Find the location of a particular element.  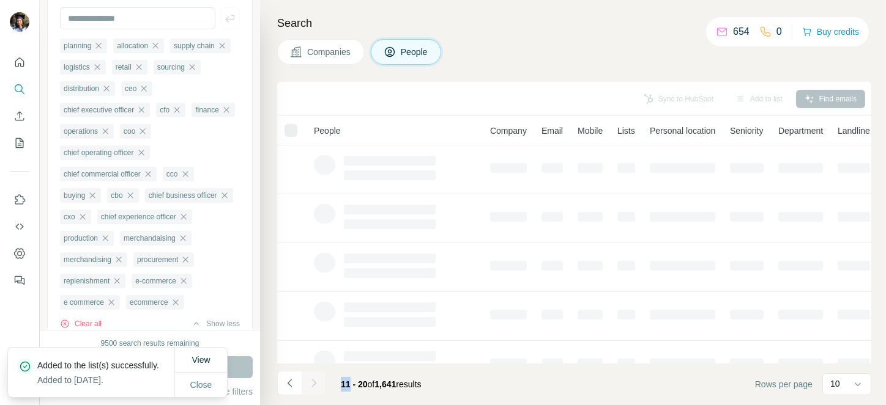

span: results is located at coordinates (381, 385).